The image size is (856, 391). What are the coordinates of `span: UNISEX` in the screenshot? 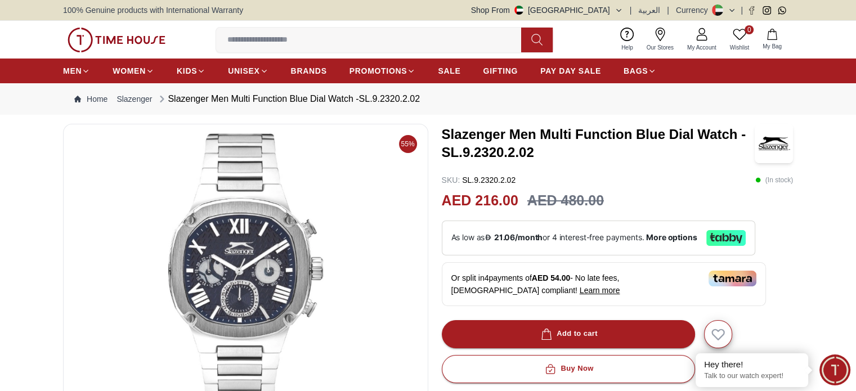 It's located at (244, 71).